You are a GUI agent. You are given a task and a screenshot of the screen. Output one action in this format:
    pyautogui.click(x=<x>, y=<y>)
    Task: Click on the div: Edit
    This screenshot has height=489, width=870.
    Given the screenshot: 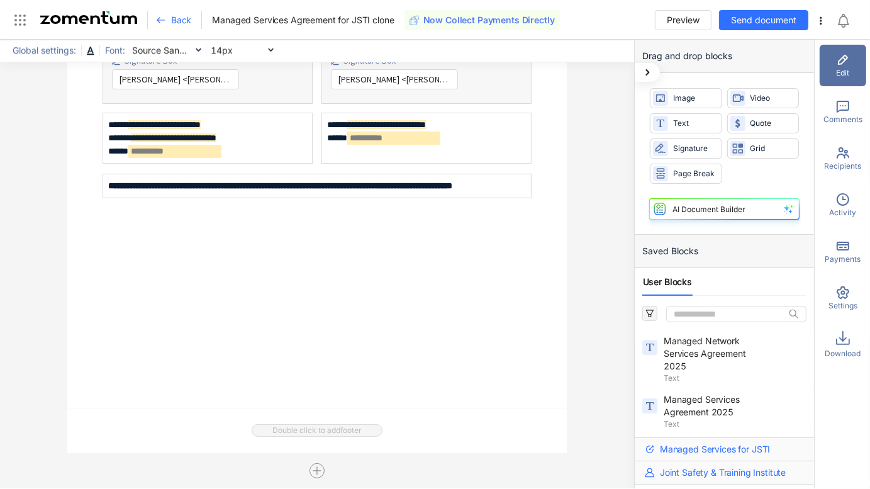 What is the action you would take?
    pyautogui.click(x=843, y=65)
    